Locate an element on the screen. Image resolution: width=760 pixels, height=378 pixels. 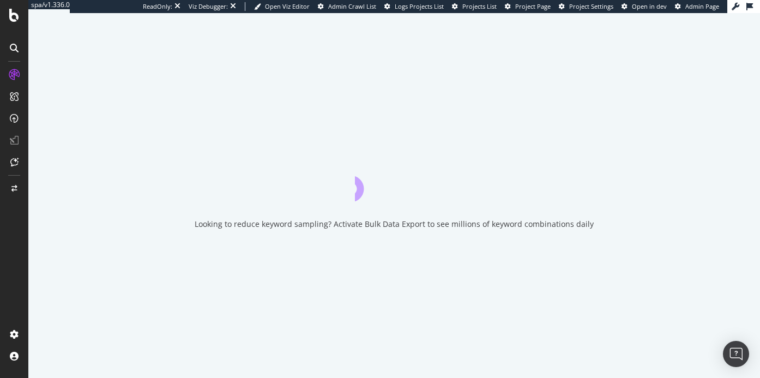
a: Logs Projects List is located at coordinates (414, 7).